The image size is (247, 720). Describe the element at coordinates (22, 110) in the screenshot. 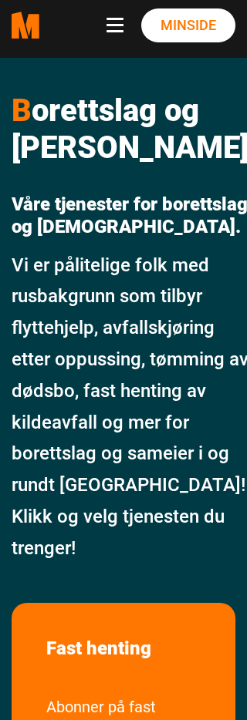

I see `span: B` at that location.